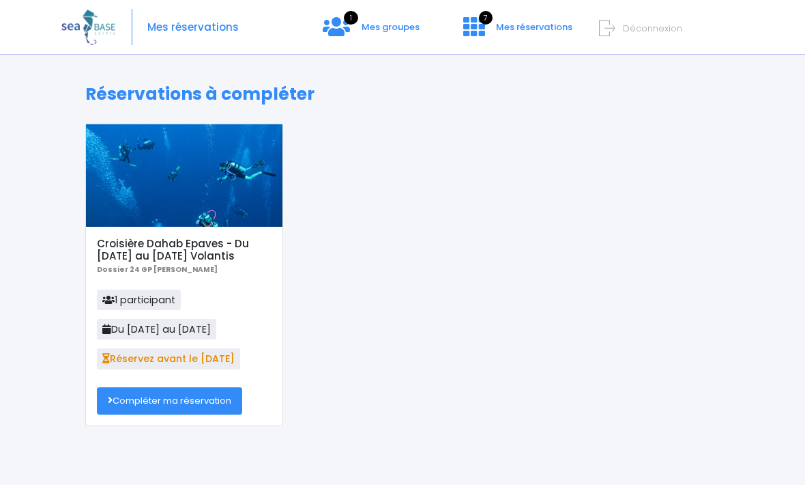 Image resolution: width=805 pixels, height=485 pixels. Describe the element at coordinates (169, 401) in the screenshot. I see `a: Compléter ma réservation` at that location.